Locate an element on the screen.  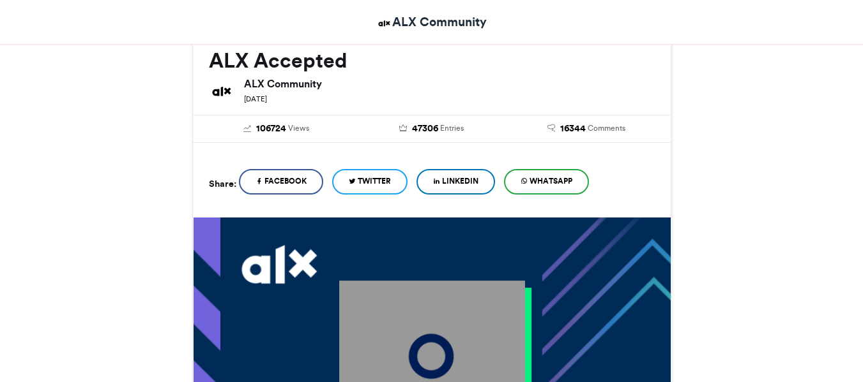
a: 47306 Entries is located at coordinates (431, 129).